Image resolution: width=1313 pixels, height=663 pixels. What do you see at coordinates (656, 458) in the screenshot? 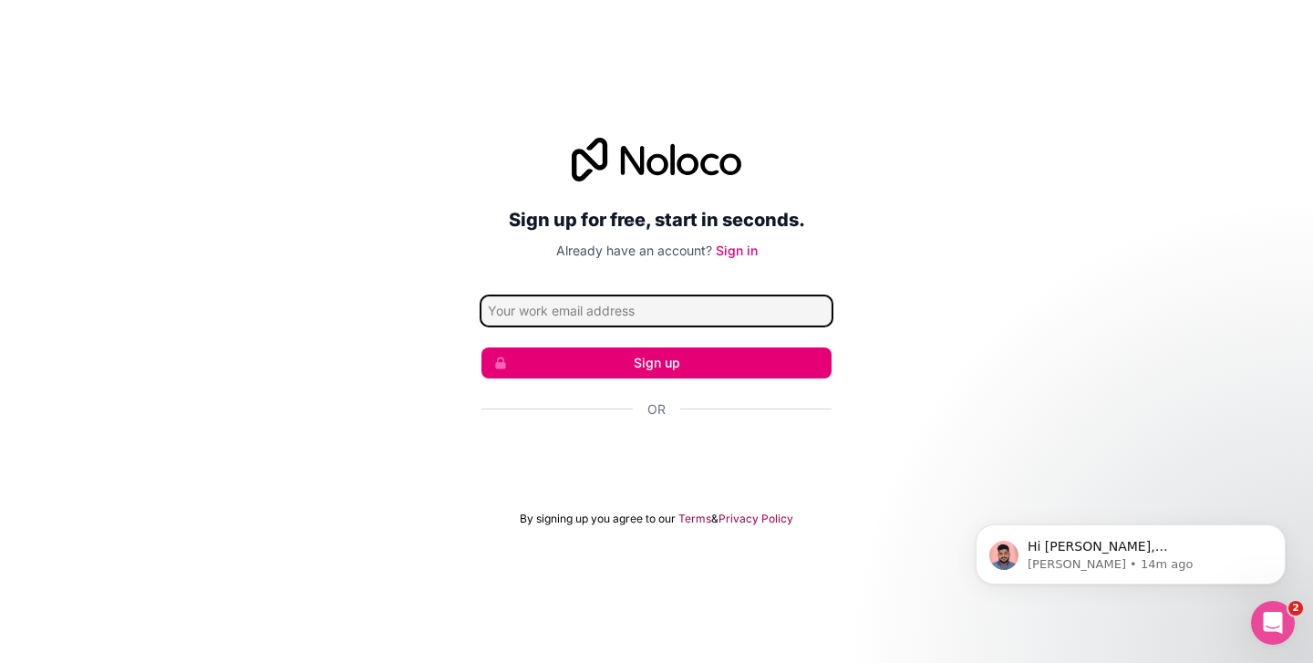
I see `div: Sign in with Google. Opens in new tab` at bounding box center [656, 458].